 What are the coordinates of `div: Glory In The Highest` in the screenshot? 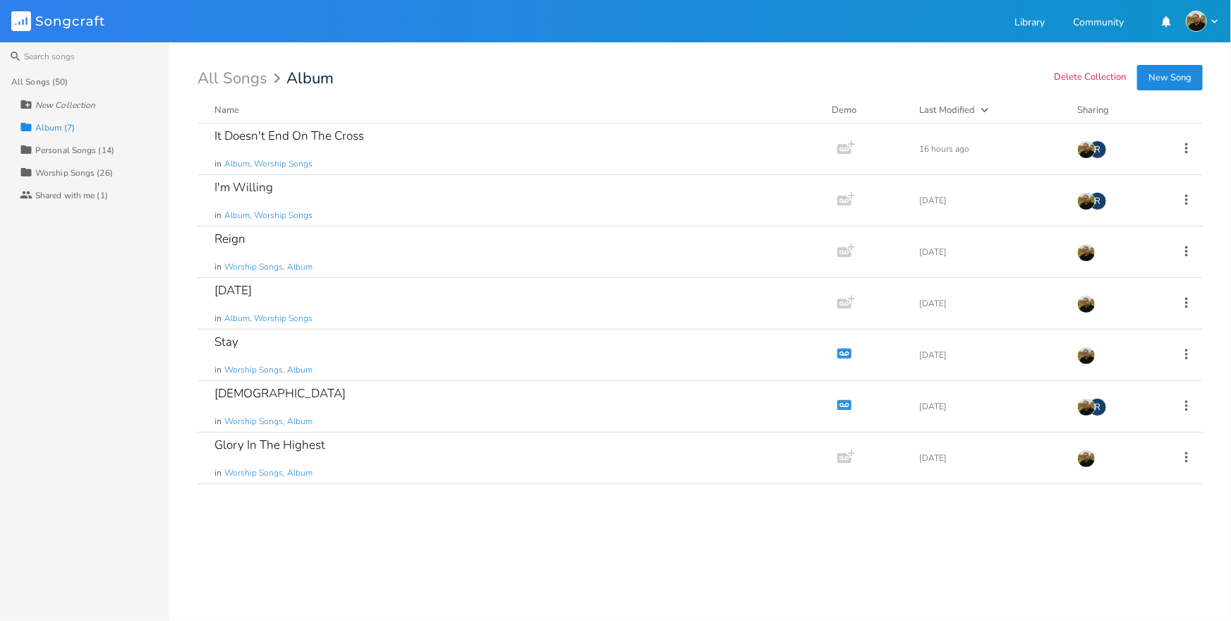 It's located at (270, 445).